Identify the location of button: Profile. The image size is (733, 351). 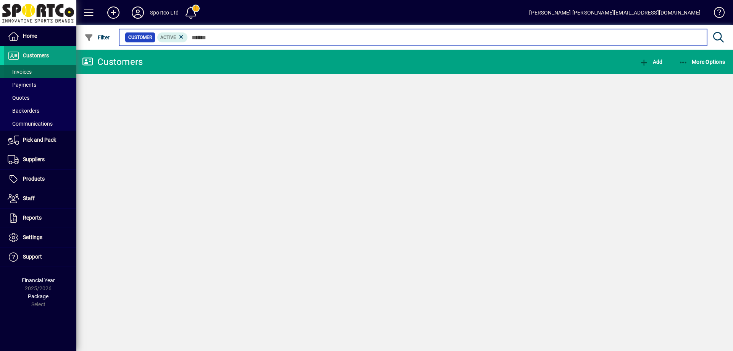
(138, 13).